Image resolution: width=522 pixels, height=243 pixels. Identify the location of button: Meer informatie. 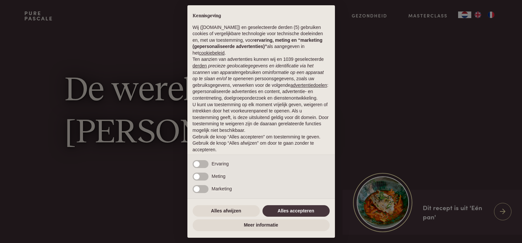
(261, 226).